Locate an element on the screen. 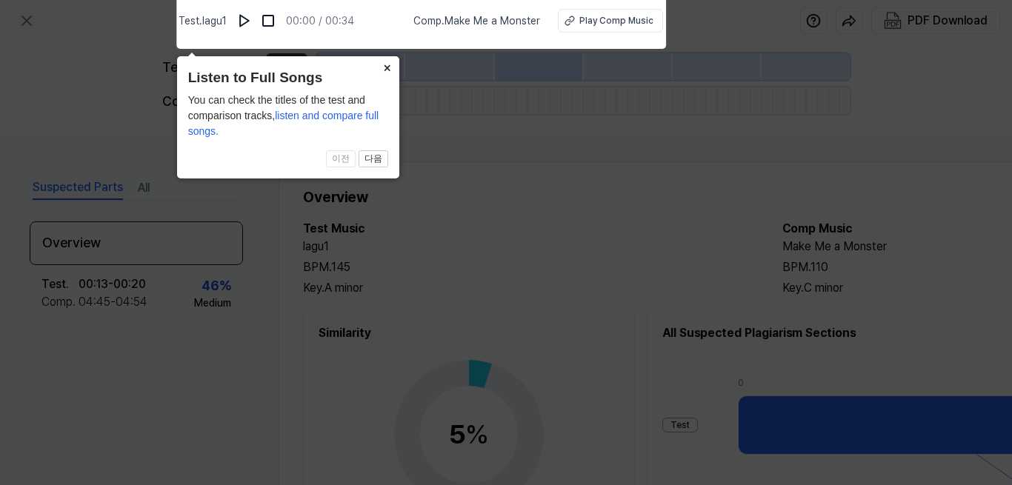 The image size is (1012, 485). div: 00:00 / 00:34 is located at coordinates (320, 21).